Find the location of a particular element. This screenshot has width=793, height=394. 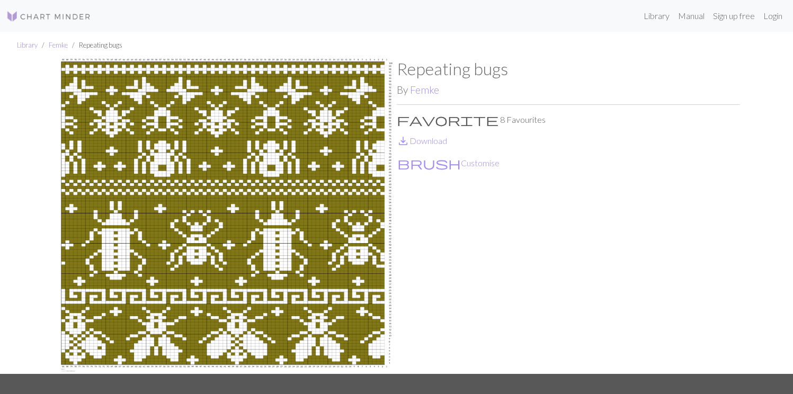

h2: By is located at coordinates (568, 89).